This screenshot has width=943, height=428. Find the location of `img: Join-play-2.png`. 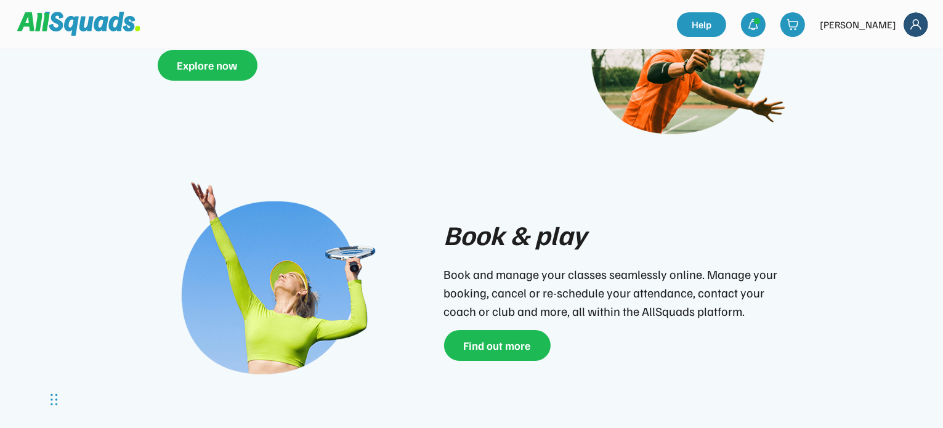

img: Join-play-2.png is located at coordinates (268, 288).